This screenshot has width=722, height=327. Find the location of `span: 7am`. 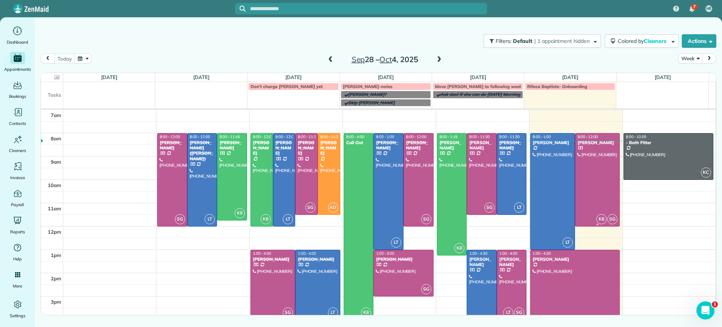

span: 7am is located at coordinates (56, 115).